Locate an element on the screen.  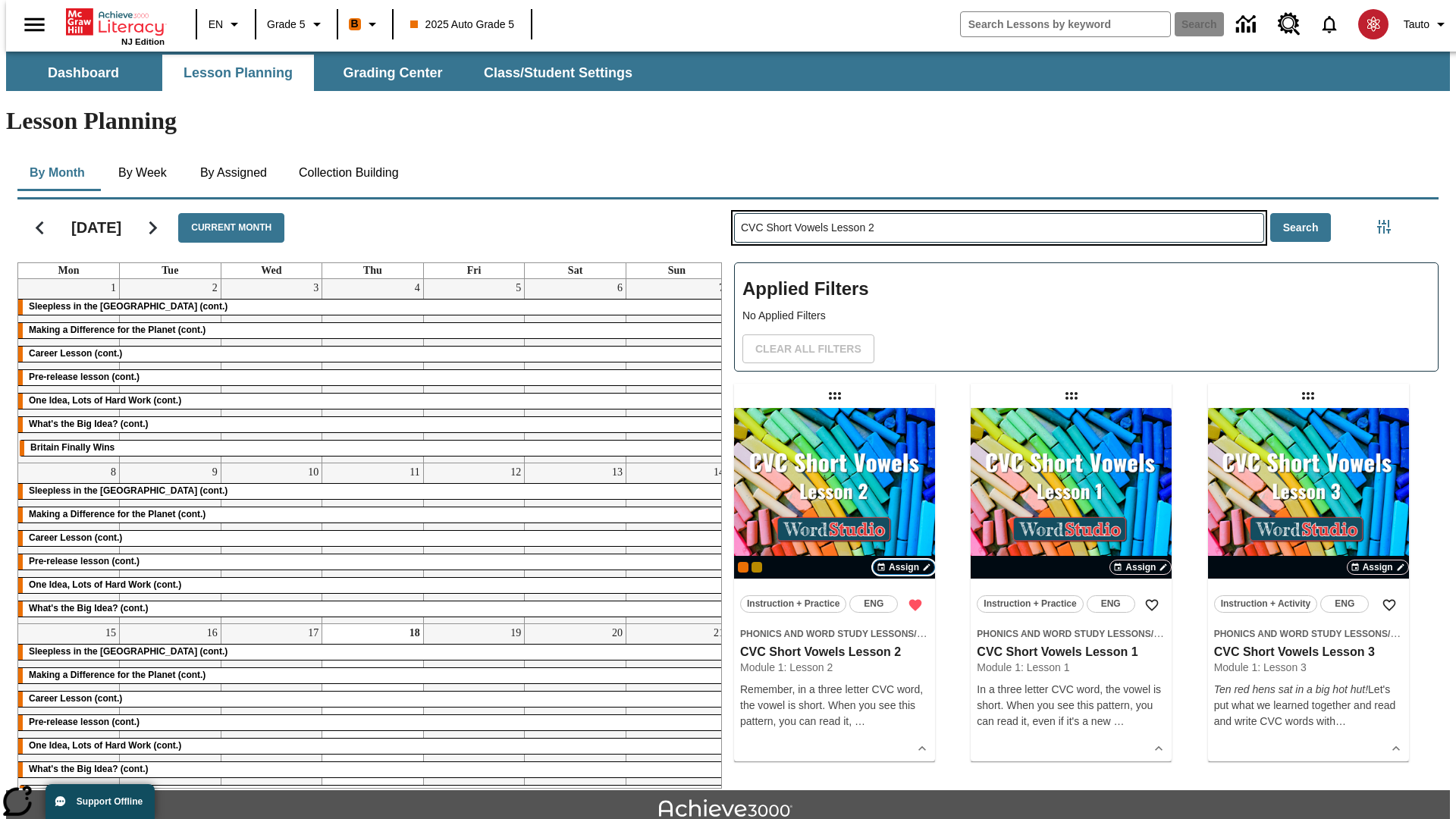
a: September 18, 2025 is located at coordinates (415, 634).